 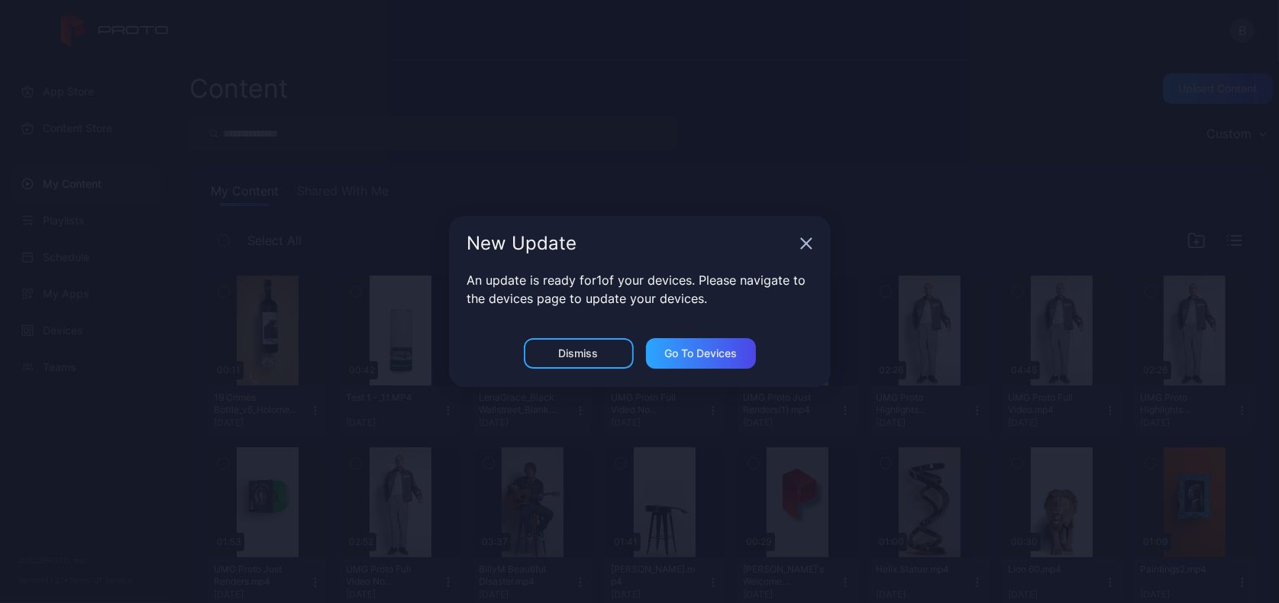 I want to click on div: Dismiss, so click(x=579, y=354).